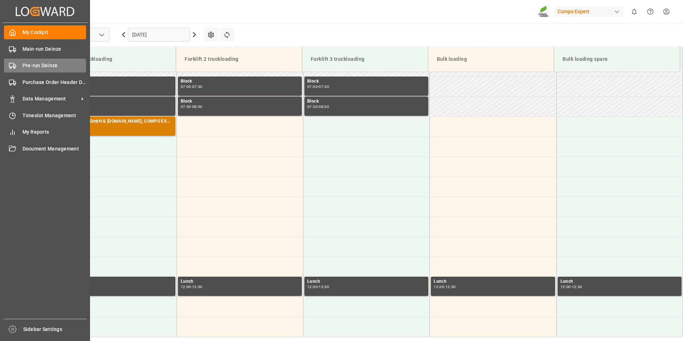 The image size is (683, 341). Describe the element at coordinates (491, 59) in the screenshot. I see `div: Bulk loading` at that location.